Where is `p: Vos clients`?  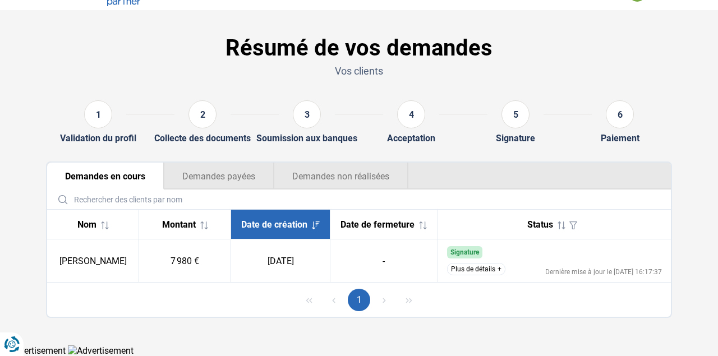
p: Vos clients is located at coordinates (359, 71).